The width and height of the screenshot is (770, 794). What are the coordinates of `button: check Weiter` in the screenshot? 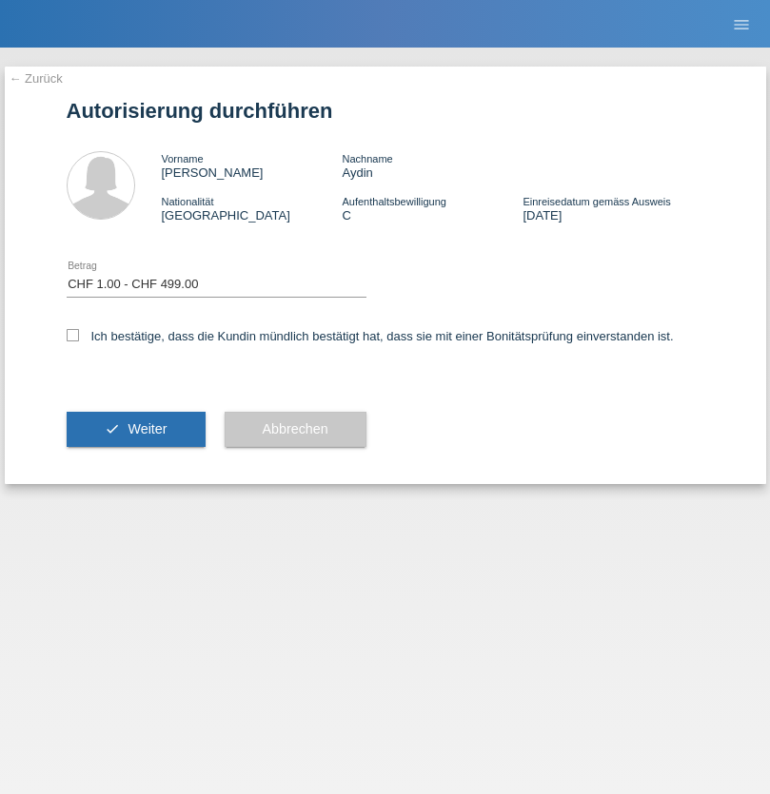 It's located at (136, 430).